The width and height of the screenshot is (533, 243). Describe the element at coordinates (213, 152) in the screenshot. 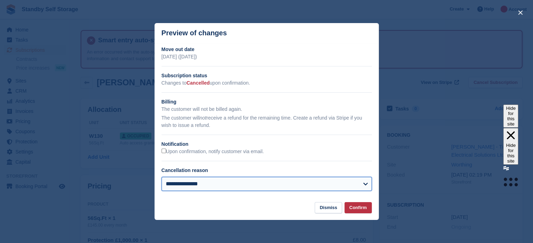

I see `label: Upon confirmation, notify customer via email.` at that location.